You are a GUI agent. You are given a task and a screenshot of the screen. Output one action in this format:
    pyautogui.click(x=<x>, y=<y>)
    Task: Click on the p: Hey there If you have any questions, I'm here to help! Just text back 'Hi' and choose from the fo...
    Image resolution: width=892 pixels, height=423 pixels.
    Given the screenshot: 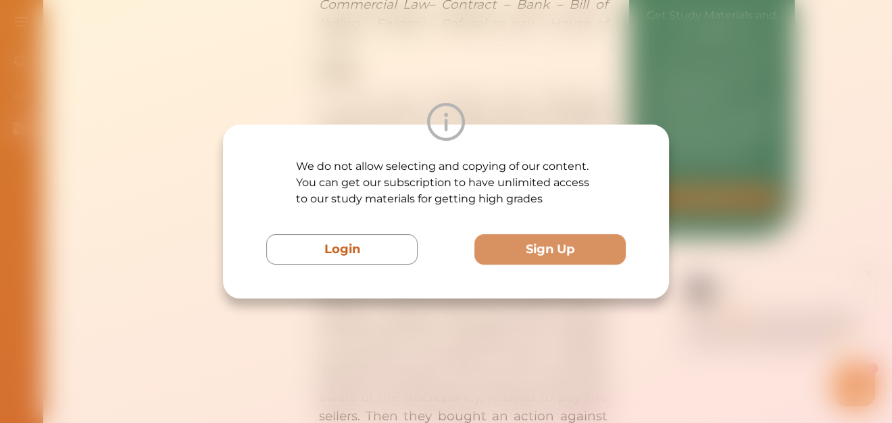 What is the action you would take?
    pyautogui.click(x=208, y=66)
    